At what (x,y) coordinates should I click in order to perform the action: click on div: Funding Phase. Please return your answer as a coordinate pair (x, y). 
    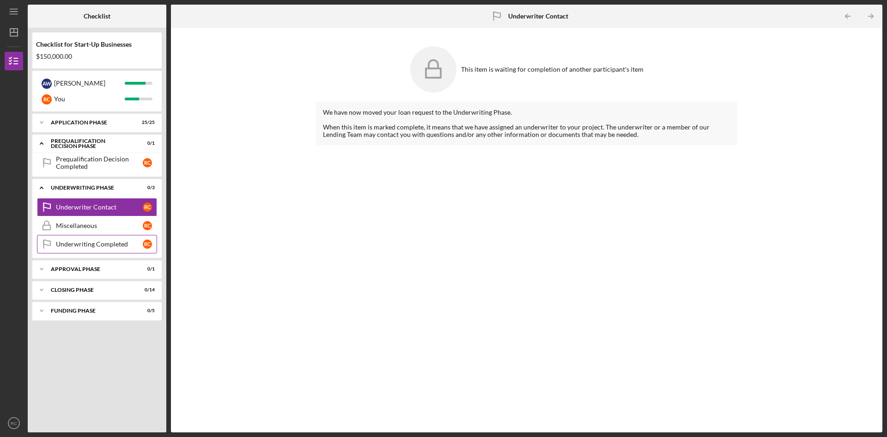
    Looking at the image, I should click on (91, 311).